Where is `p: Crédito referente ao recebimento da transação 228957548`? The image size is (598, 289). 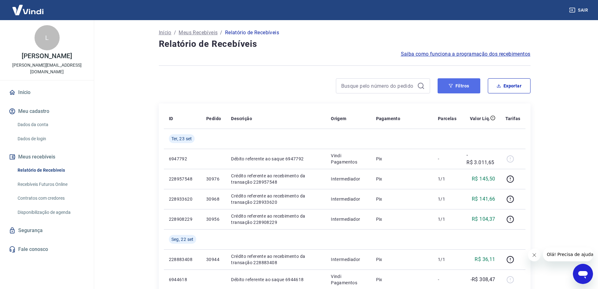
p: Crédito referente ao recebimento da transação 228957548 is located at coordinates (276, 179).